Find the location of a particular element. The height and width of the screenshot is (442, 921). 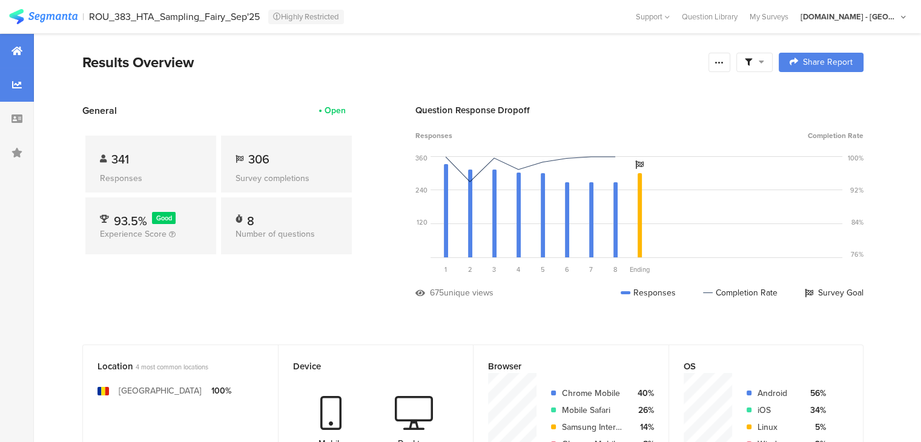

span: 8 is located at coordinates (616, 270).